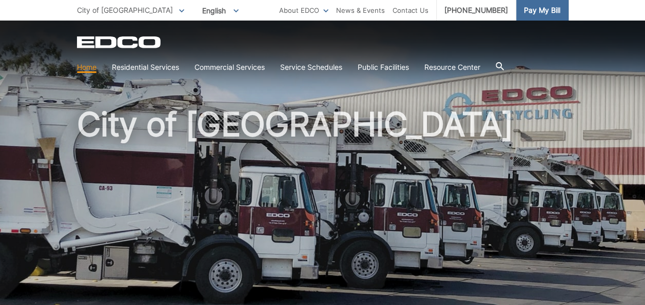  What do you see at coordinates (384, 67) in the screenshot?
I see `a: Public Facilities` at bounding box center [384, 67].